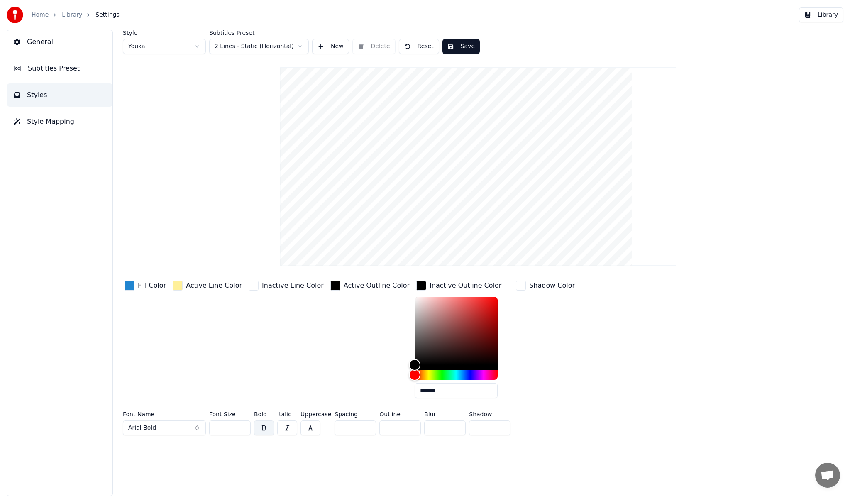 The image size is (850, 496). Describe the element at coordinates (287, 414) in the screenshot. I see `label: Italic` at that location.